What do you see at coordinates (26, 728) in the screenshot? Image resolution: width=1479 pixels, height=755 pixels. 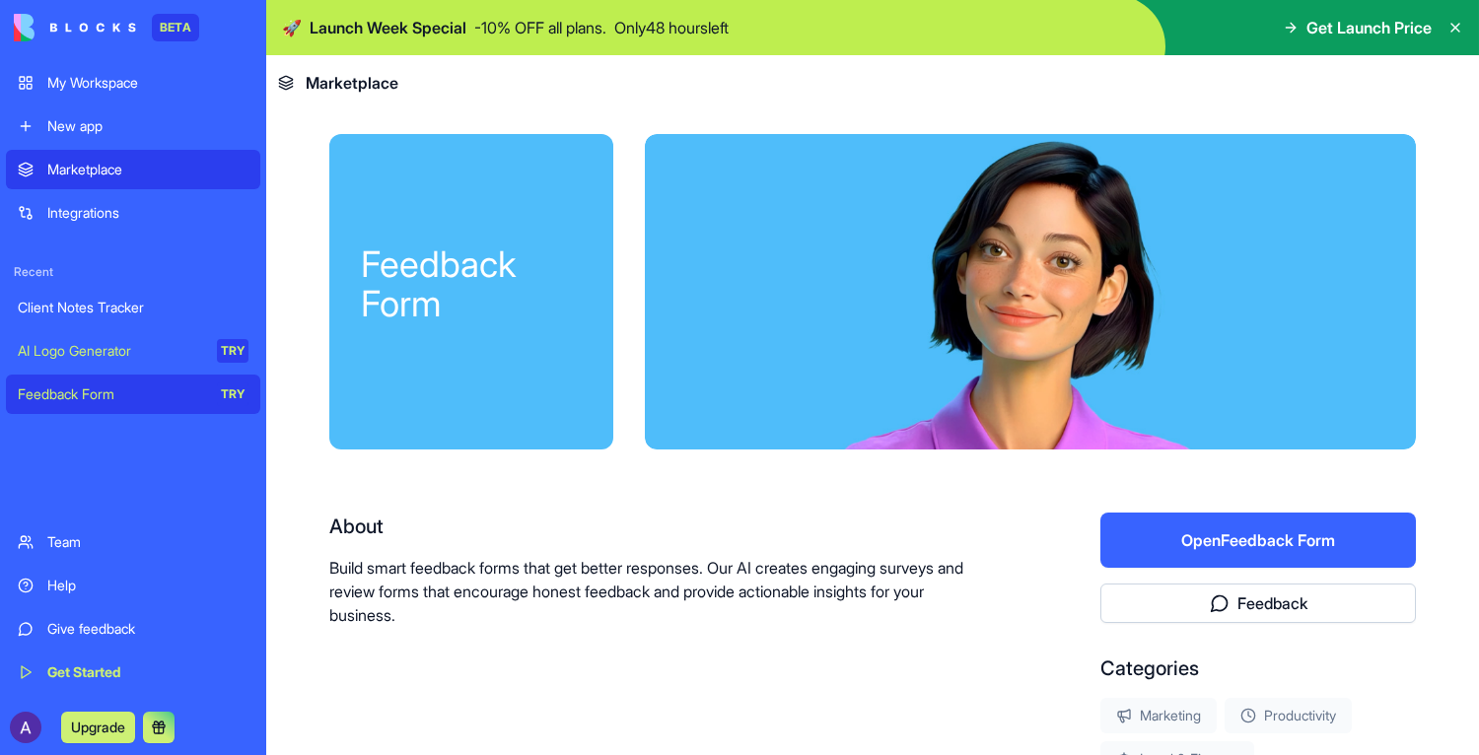 I see `img: ACg8ocLRE8vLIPJgC_uJhQ2RFPET12rZut7TX0OsRUcbg2H7OKZxPQ=s96-c` at bounding box center [26, 728].